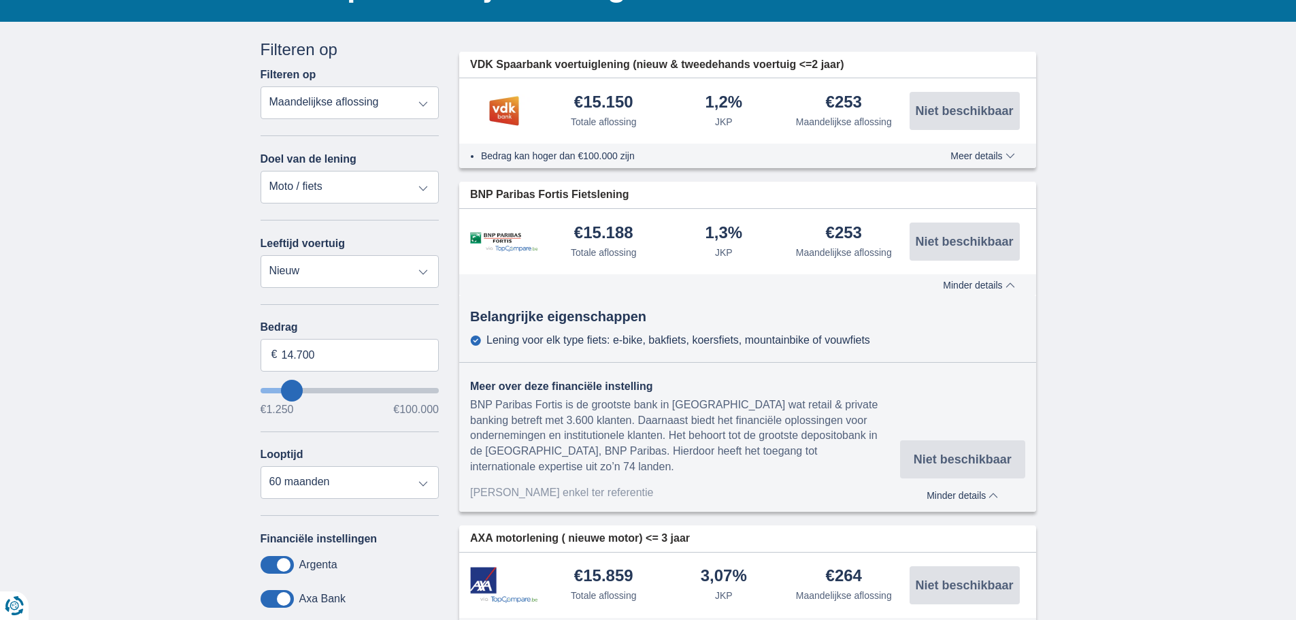 Image resolution: width=1296 pixels, height=620 pixels. What do you see at coordinates (678, 340) in the screenshot?
I see `div: Lening voor elk type fiets: e-bike, bakfiets, koersfiets, mountainbike of vouwfiets` at bounding box center [678, 340].